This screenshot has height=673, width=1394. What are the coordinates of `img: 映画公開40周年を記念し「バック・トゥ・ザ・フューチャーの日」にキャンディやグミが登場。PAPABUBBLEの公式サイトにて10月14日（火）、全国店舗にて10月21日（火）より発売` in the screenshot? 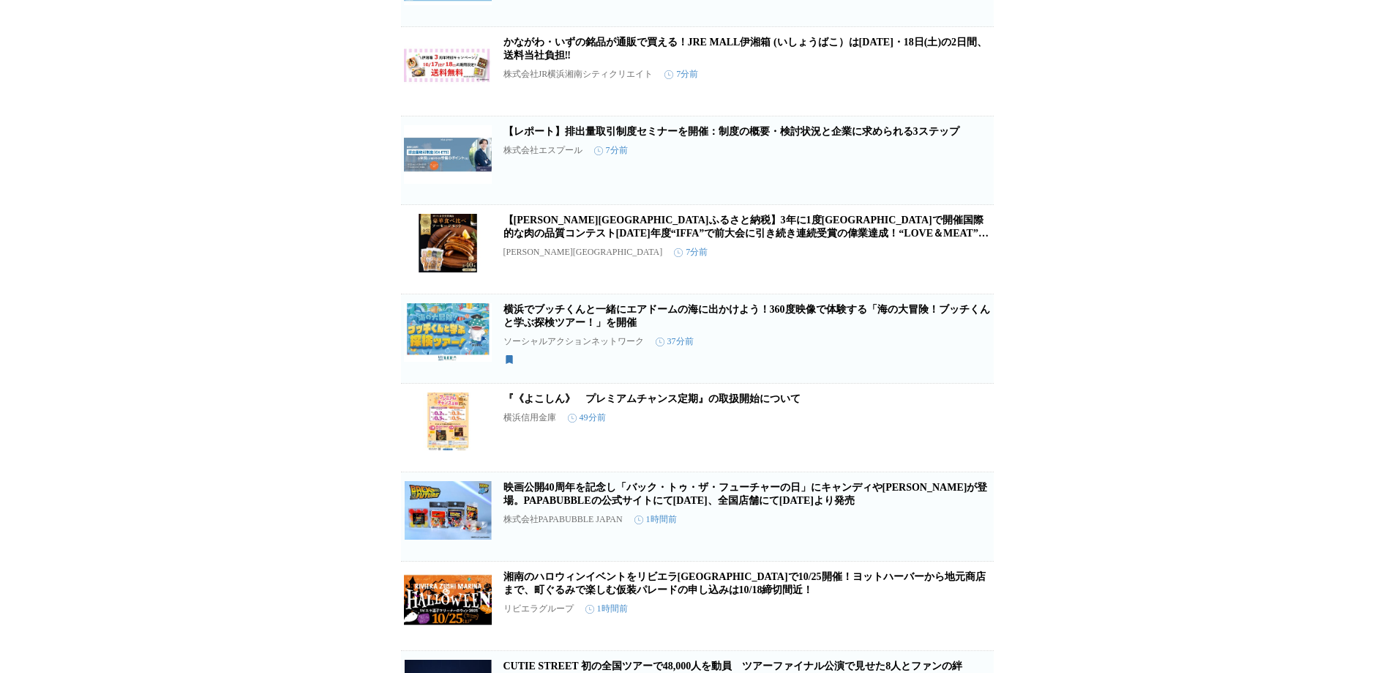 It's located at (448, 510).